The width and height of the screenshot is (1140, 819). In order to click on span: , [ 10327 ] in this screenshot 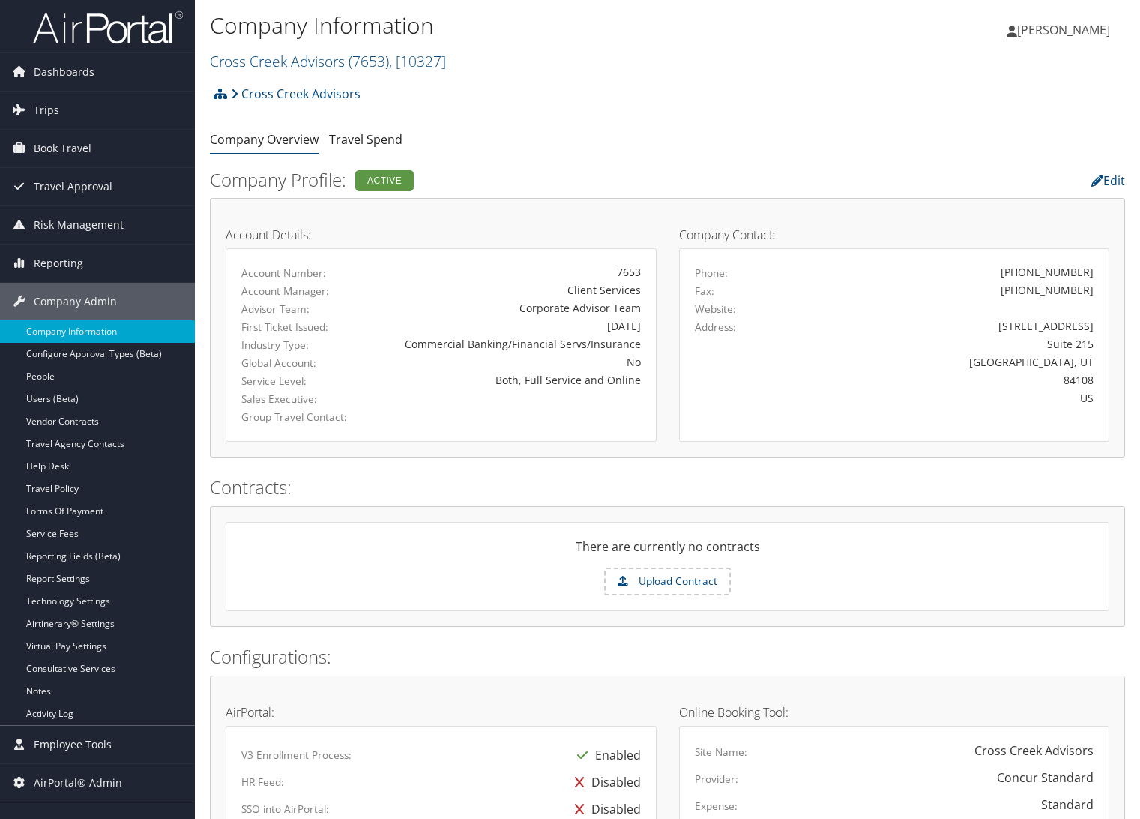, I will do `click(418, 61)`.